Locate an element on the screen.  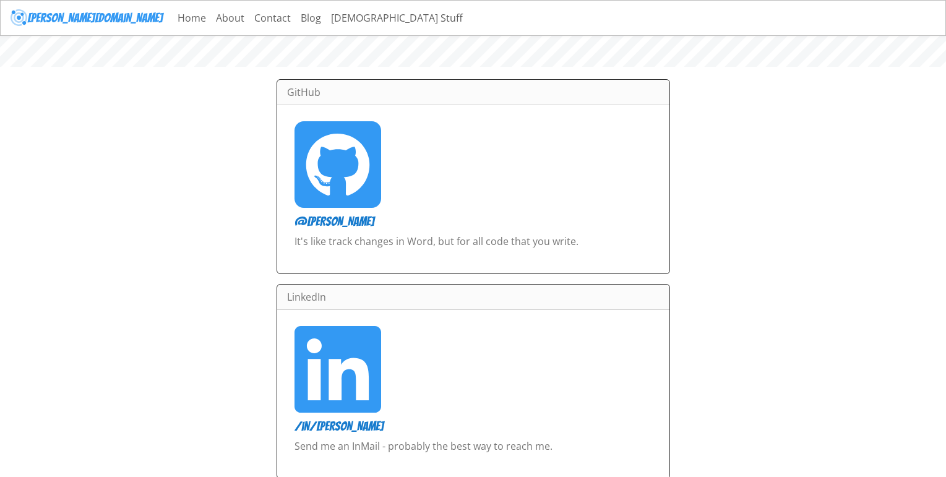
p: Send me an InMail - probably the best way to reach me. is located at coordinates (473, 453).